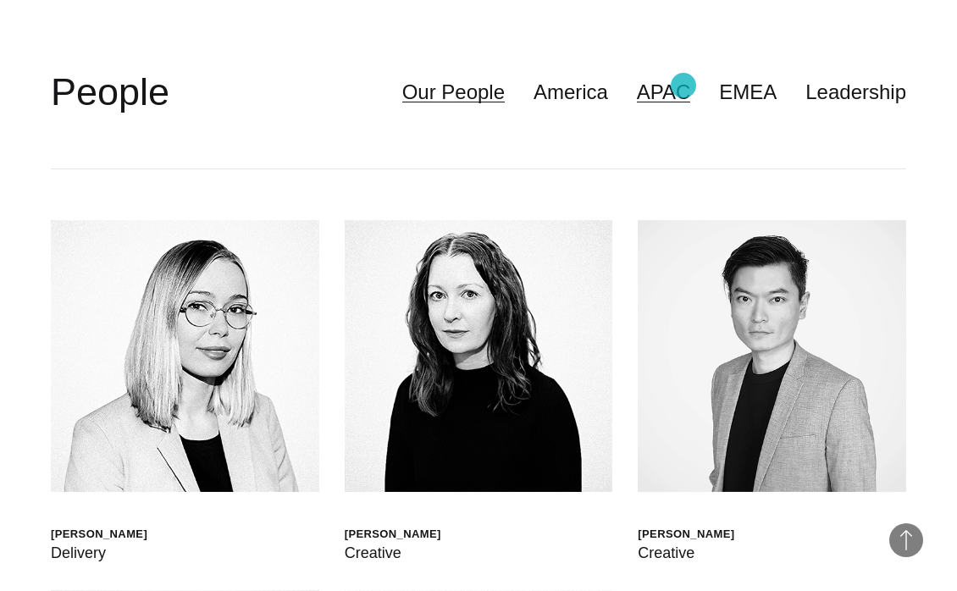  Describe the element at coordinates (110, 92) in the screenshot. I see `h2: People` at that location.